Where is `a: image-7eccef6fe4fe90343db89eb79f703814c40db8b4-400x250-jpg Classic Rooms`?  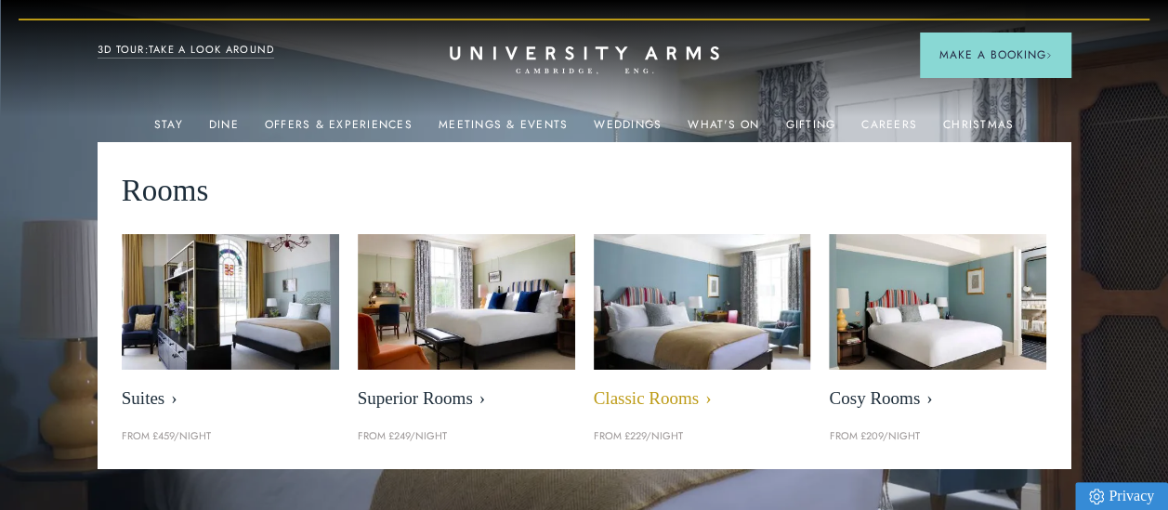 a: image-7eccef6fe4fe90343db89eb79f703814c40db8b4-400x250-jpg Classic Rooms is located at coordinates (703, 326).